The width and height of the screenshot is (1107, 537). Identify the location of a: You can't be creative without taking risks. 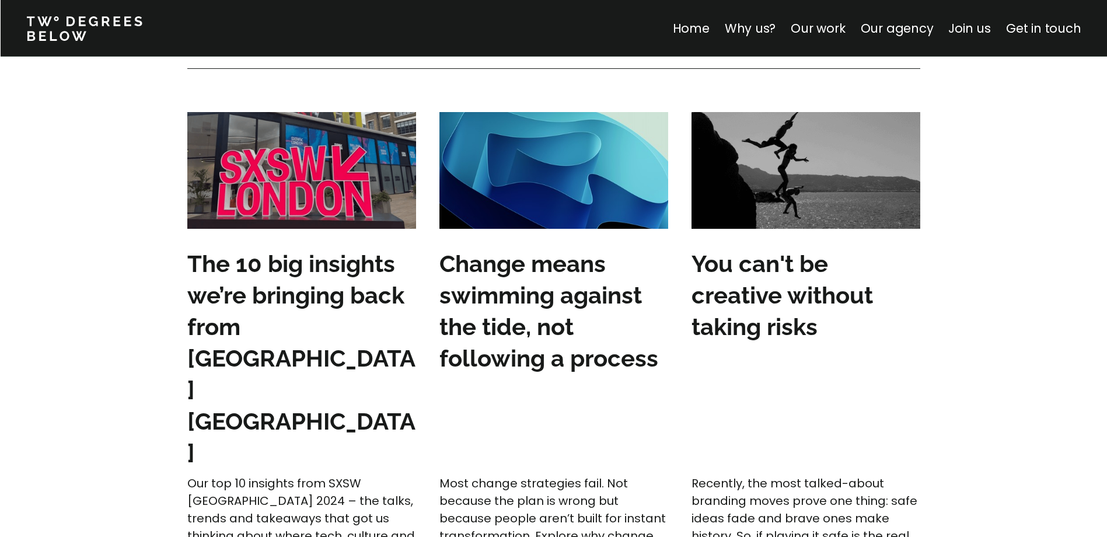
(806, 227).